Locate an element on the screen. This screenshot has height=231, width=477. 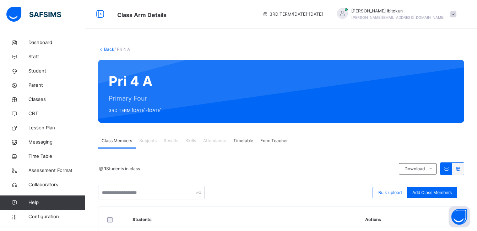
b: 1 is located at coordinates (105, 168).